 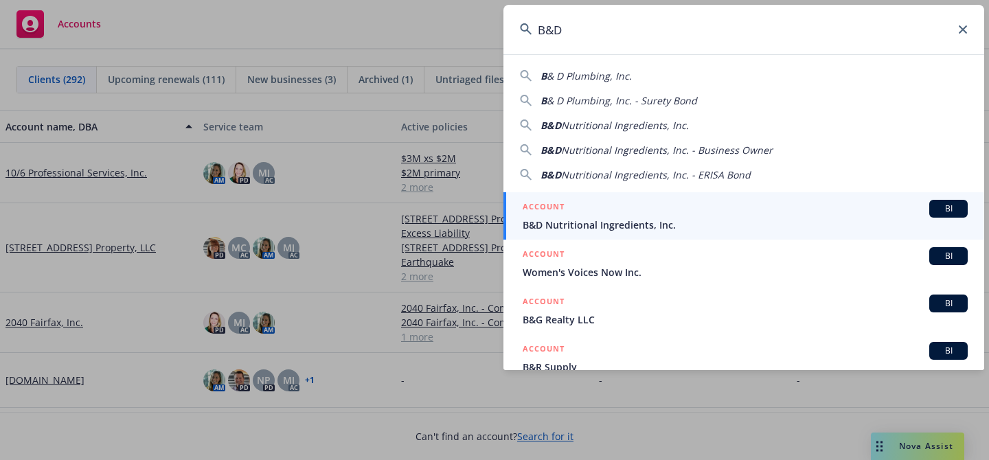 I want to click on input: Search..., so click(x=743, y=30).